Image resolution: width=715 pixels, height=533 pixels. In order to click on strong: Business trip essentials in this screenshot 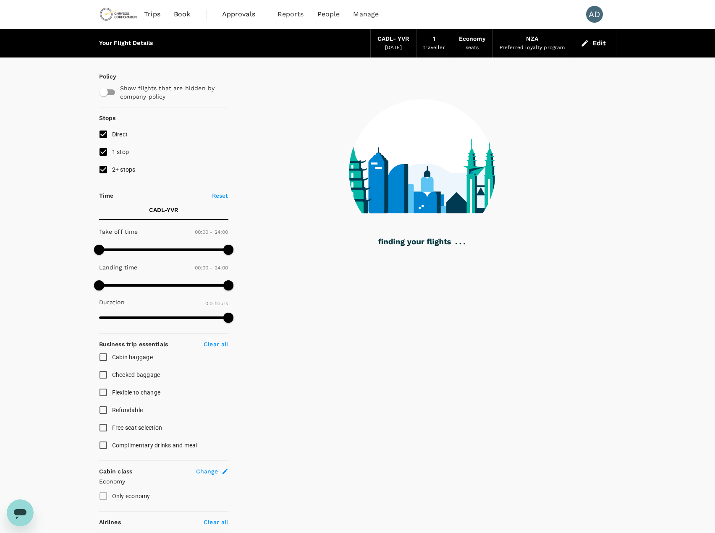, I will do `click(133, 344)`.